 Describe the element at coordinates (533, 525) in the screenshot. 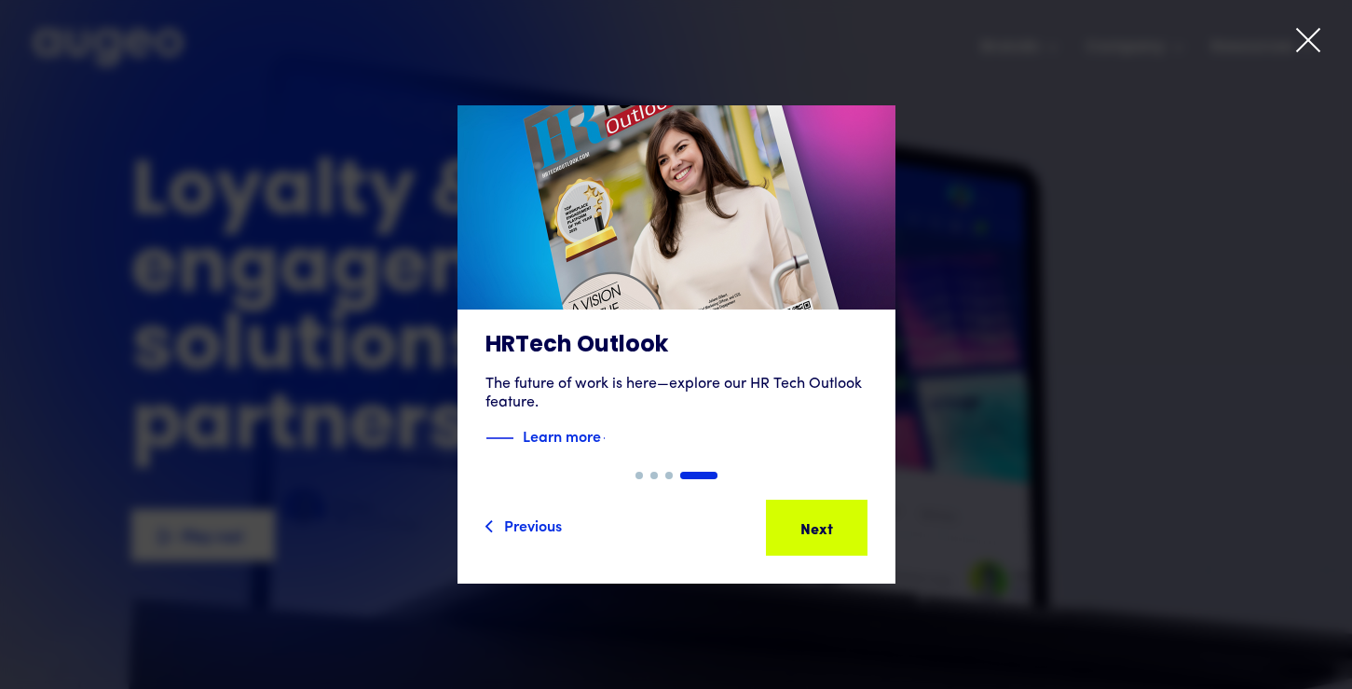

I see `div: Previous` at that location.